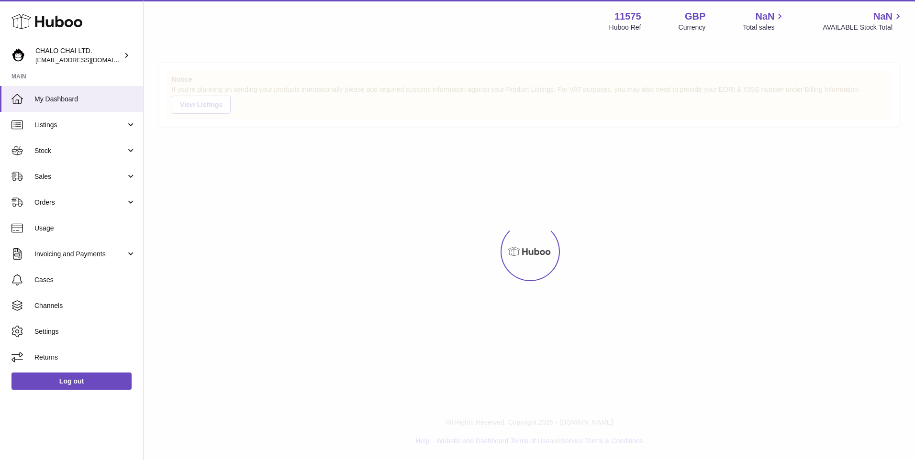 The width and height of the screenshot is (915, 460). What do you see at coordinates (85, 280) in the screenshot?
I see `span: Cases` at bounding box center [85, 280].